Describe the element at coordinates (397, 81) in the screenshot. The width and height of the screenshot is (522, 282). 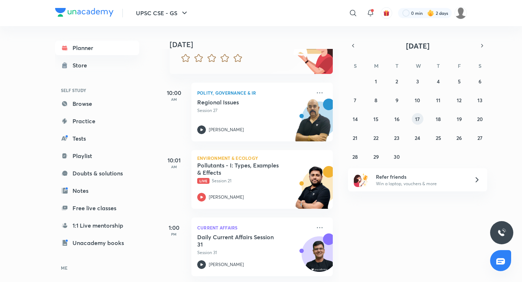
I see `button: September 2, 2025` at that location.